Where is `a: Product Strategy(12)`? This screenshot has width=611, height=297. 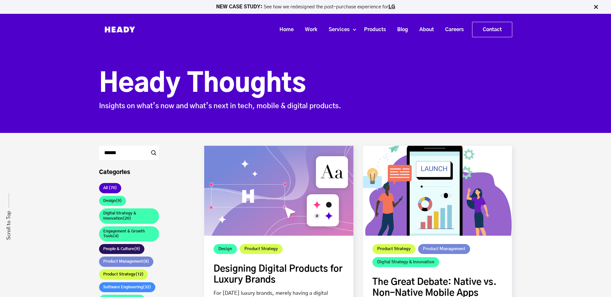
a: Product Strategy(12) is located at coordinates (123, 275).